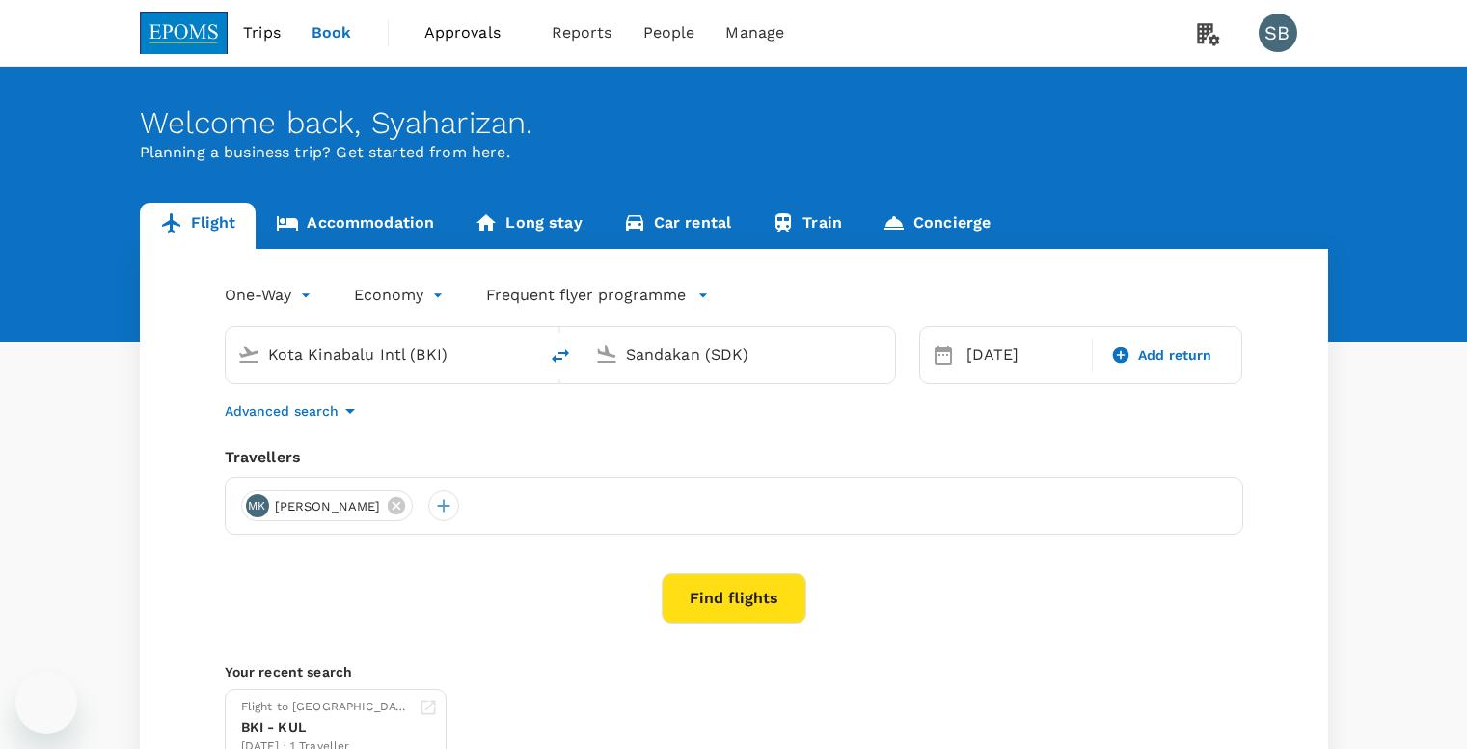  What do you see at coordinates (734, 671) in the screenshot?
I see `p: Your recent search` at bounding box center [734, 671].